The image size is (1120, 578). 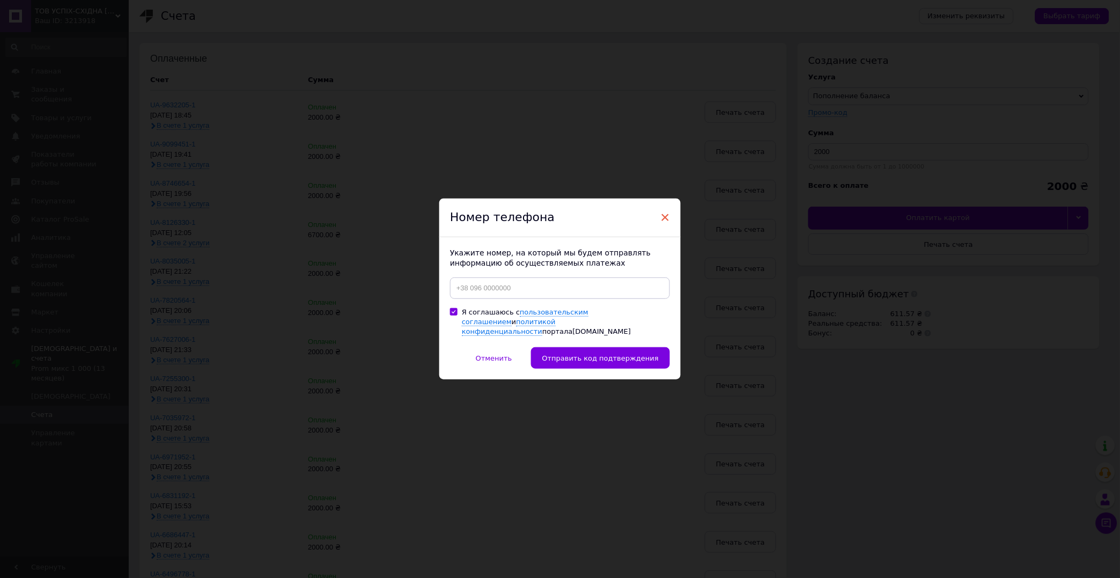 What do you see at coordinates (525, 317) in the screenshot?
I see `span: пользовательским соглашением` at bounding box center [525, 317].